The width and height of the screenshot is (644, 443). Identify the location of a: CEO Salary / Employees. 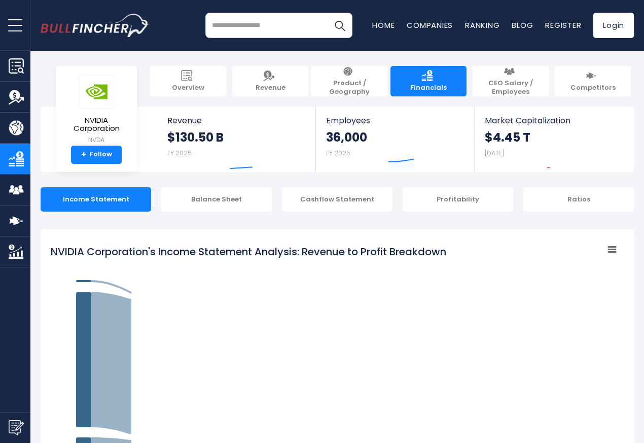
(511, 81).